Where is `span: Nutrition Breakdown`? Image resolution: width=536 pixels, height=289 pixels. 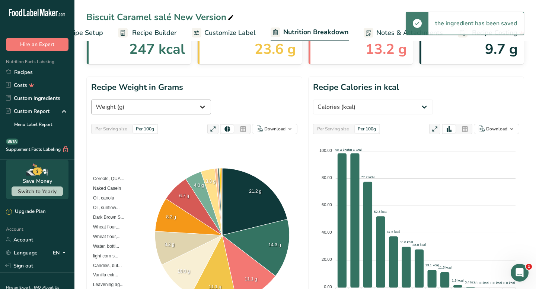 span: Nutrition Breakdown is located at coordinates (316, 32).